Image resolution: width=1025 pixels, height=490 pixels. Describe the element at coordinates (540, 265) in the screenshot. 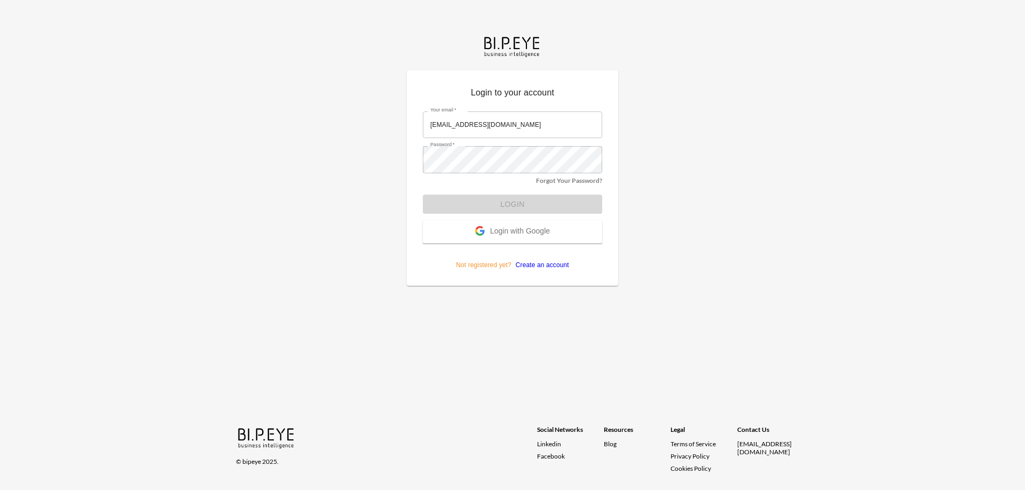

I see `a: Create an account` at that location.